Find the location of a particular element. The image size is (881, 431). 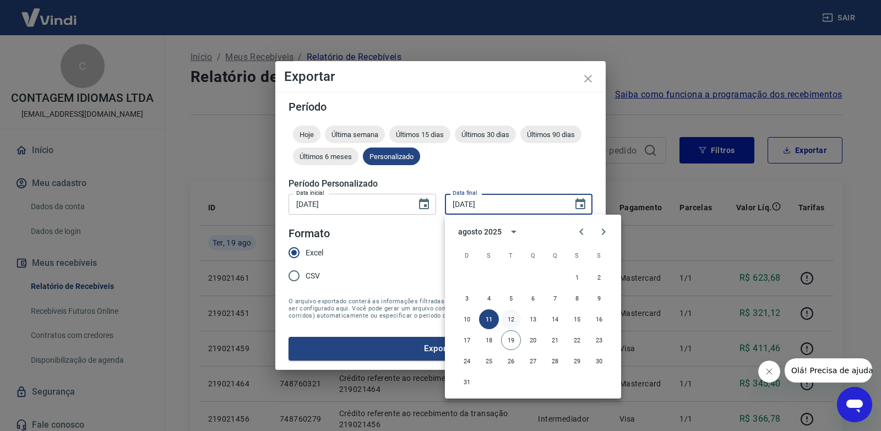

span: sábado is located at coordinates (599, 255).